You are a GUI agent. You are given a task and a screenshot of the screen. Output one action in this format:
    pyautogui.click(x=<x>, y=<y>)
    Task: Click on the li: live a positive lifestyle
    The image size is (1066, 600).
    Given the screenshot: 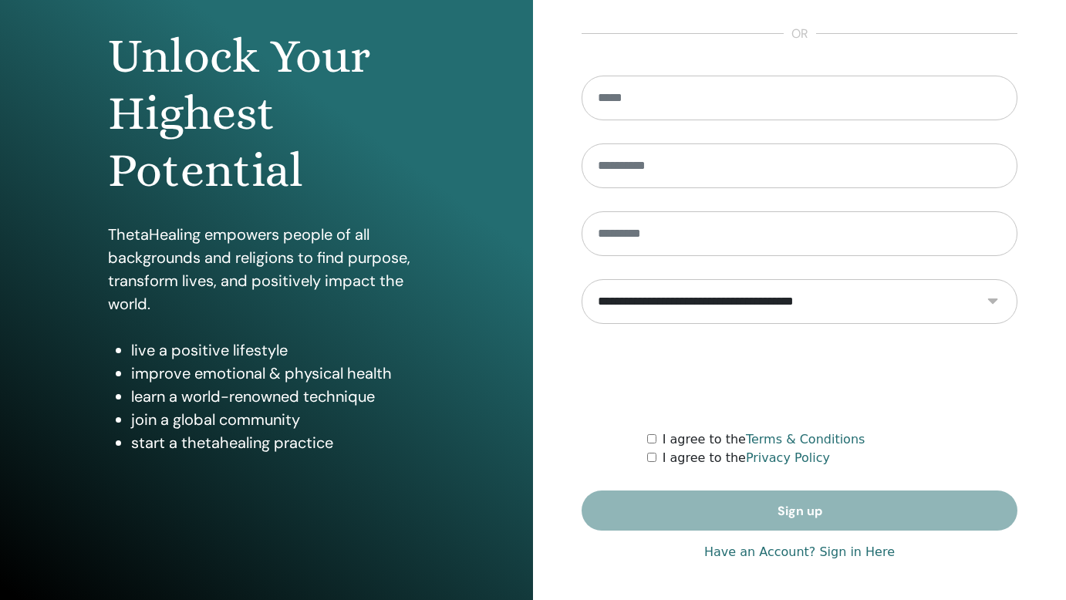 What is the action you would take?
    pyautogui.click(x=278, y=350)
    